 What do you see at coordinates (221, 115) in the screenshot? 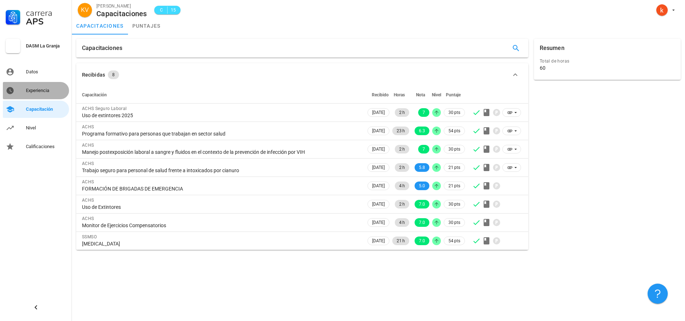
I see `div: Uso de extintores 2025` at bounding box center [221, 115].